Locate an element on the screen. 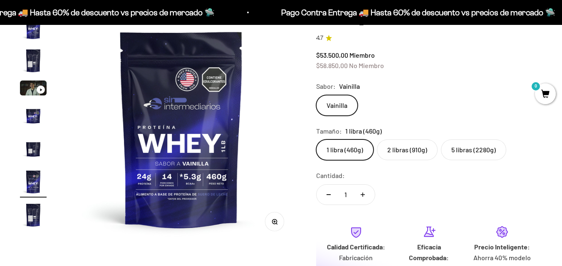  strong: Eficacia Comprobada: is located at coordinates (429, 252).